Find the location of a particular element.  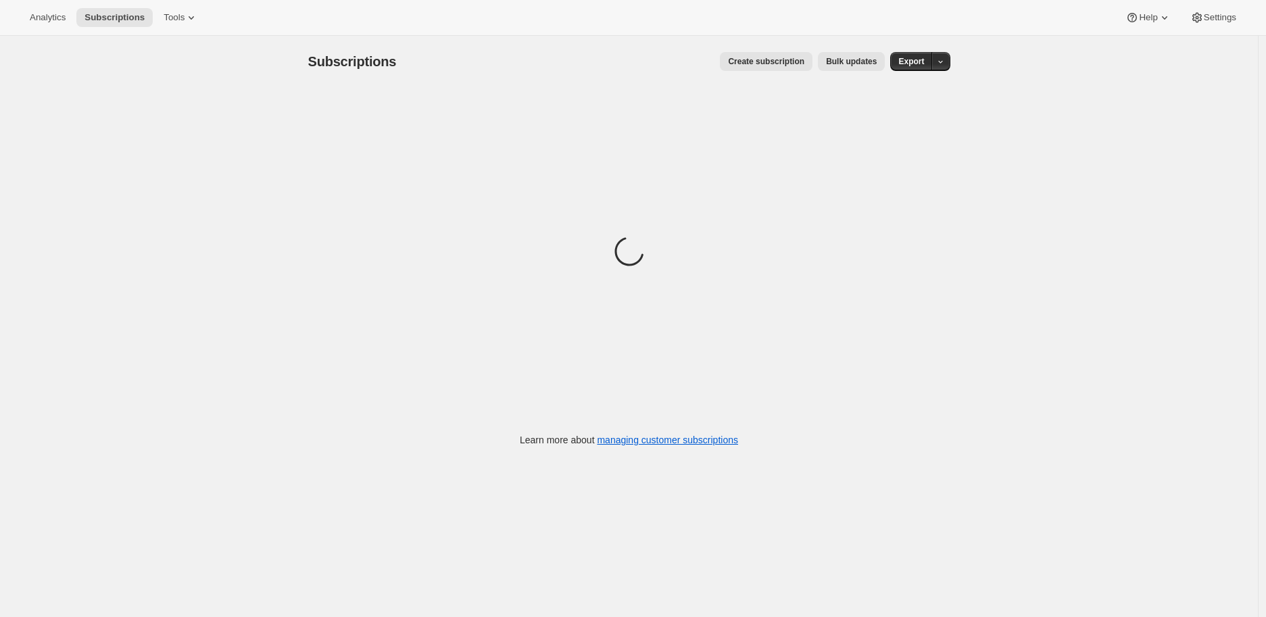

button: Bulk updates is located at coordinates (851, 61).